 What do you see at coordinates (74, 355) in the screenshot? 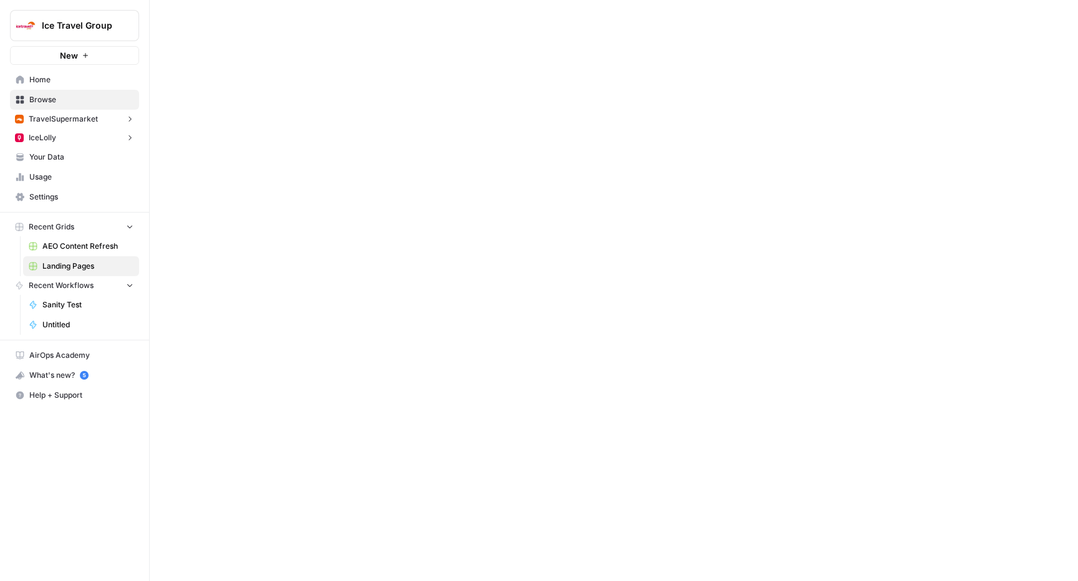
I see `a: AirOps Academy` at bounding box center [74, 355].